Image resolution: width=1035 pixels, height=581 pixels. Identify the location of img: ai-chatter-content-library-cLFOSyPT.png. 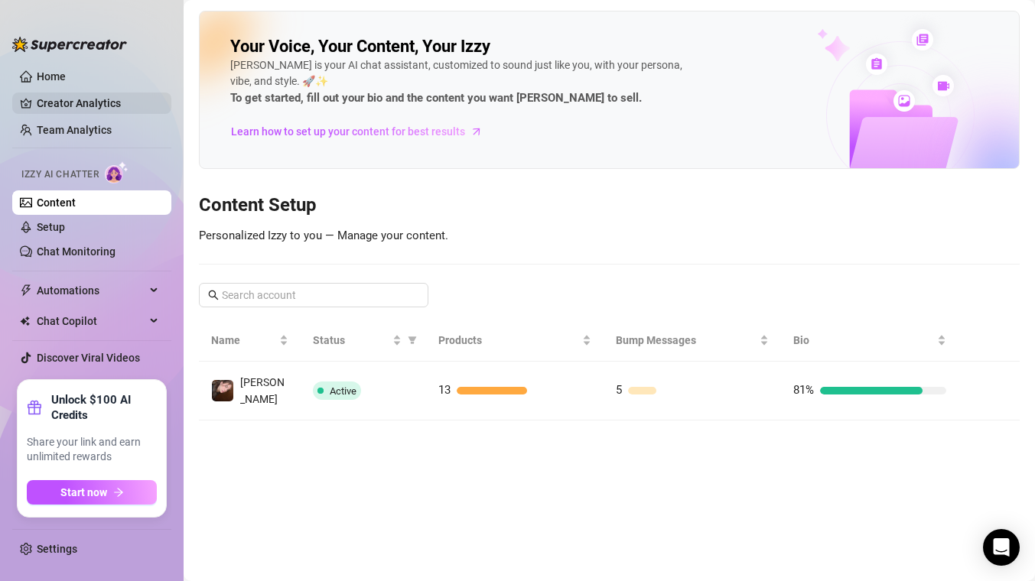
(900, 90).